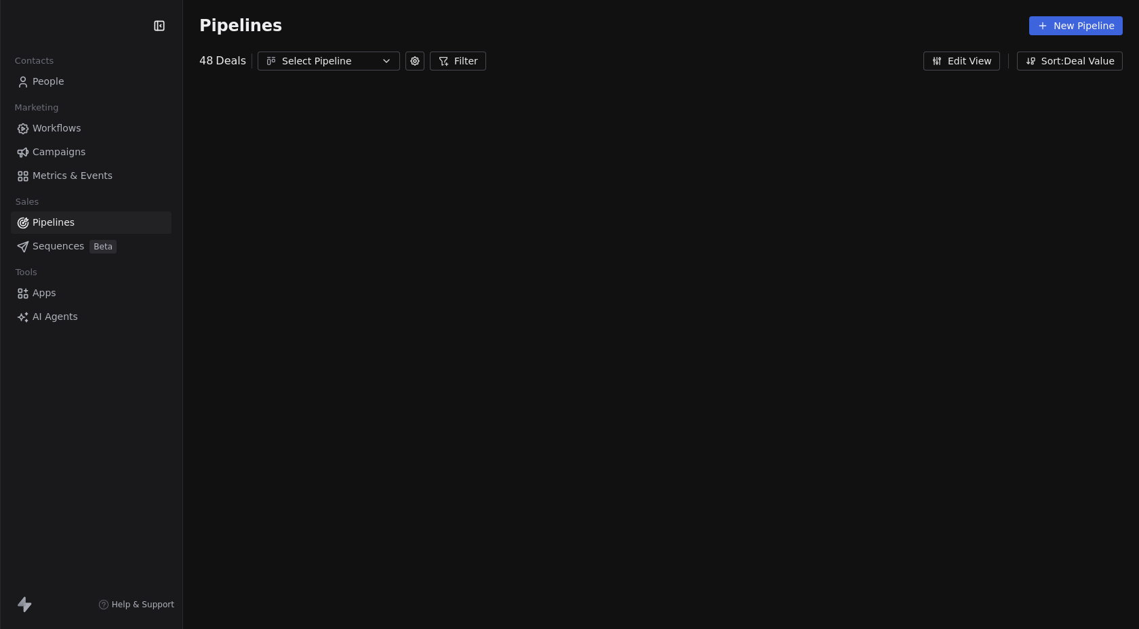 Image resolution: width=1139 pixels, height=629 pixels. What do you see at coordinates (91, 246) in the screenshot?
I see `a: SequencesBeta` at bounding box center [91, 246].